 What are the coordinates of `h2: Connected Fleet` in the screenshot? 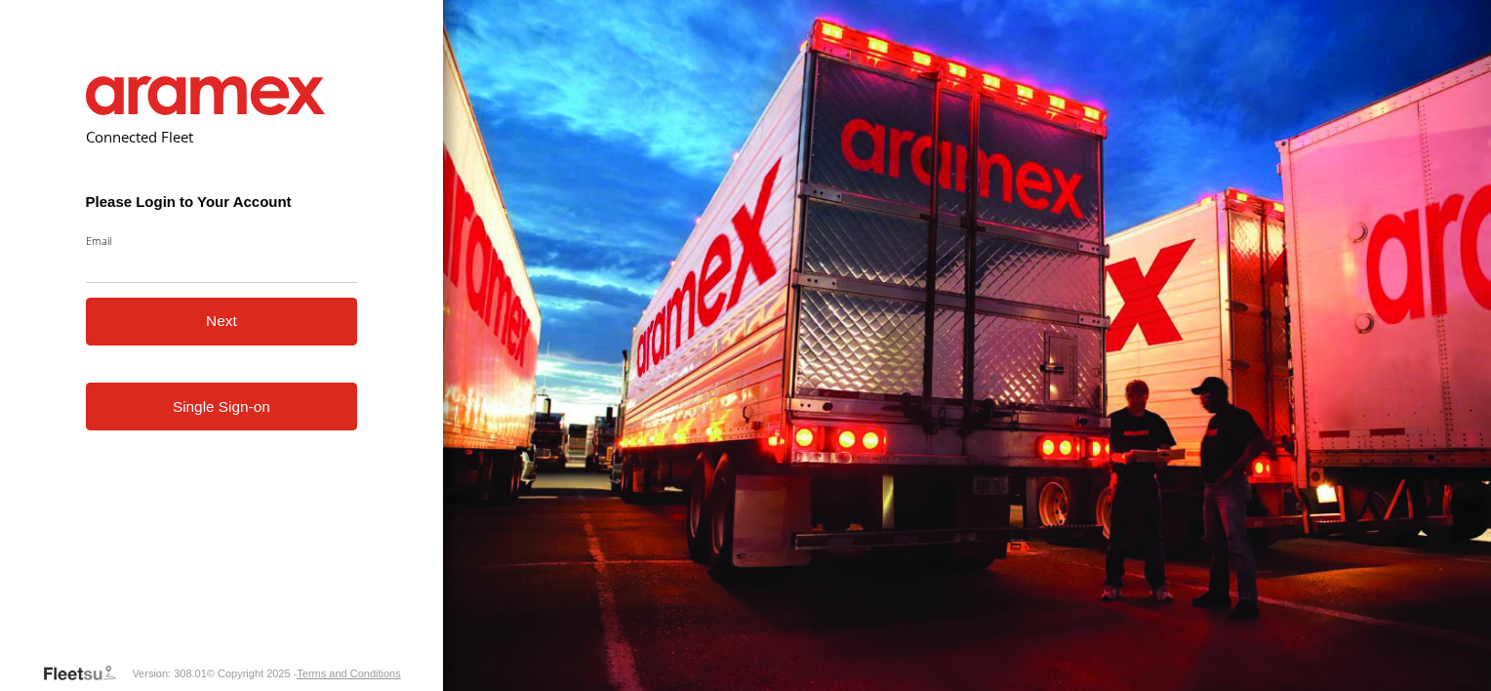 It's located at (222, 137).